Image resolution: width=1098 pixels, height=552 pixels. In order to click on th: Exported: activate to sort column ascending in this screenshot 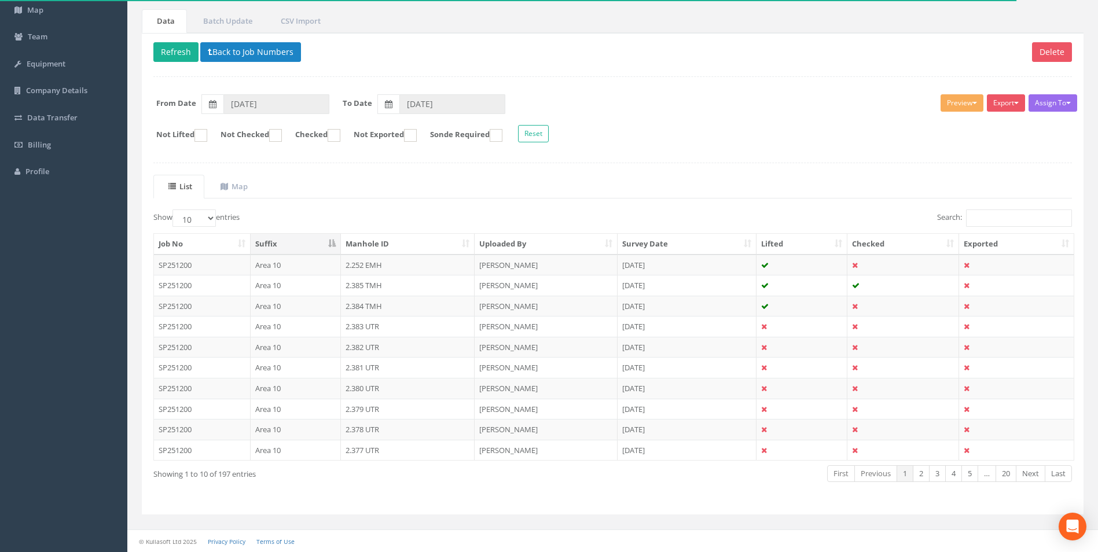, I will do `click(1016, 244)`.